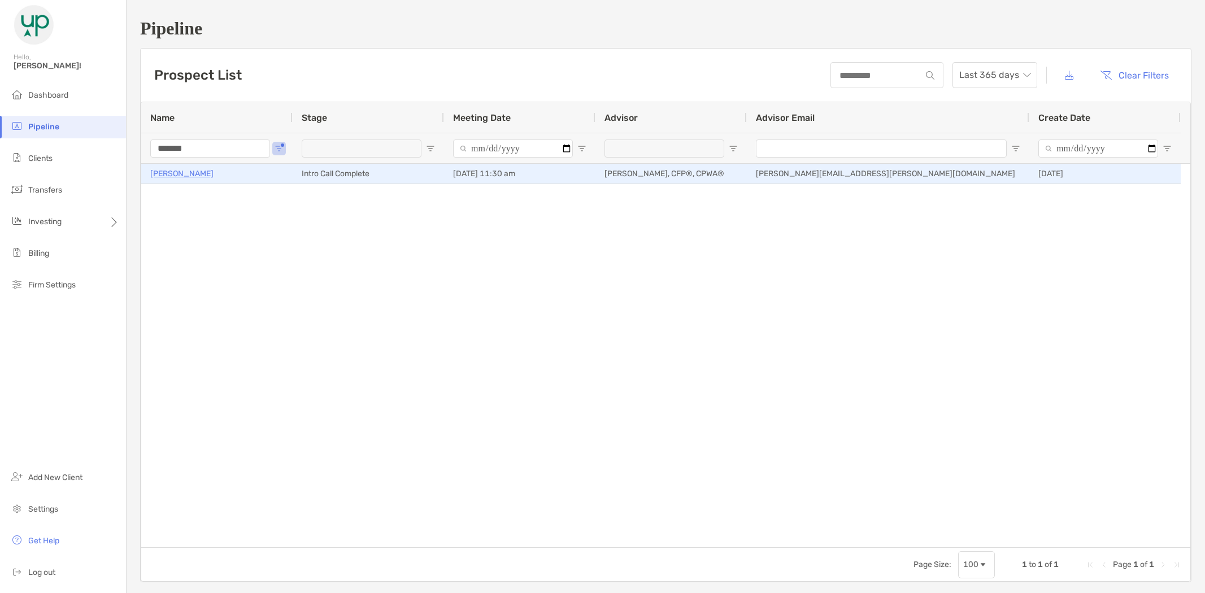 Image resolution: width=1205 pixels, height=593 pixels. Describe the element at coordinates (17, 572) in the screenshot. I see `img: logout icon` at that location.